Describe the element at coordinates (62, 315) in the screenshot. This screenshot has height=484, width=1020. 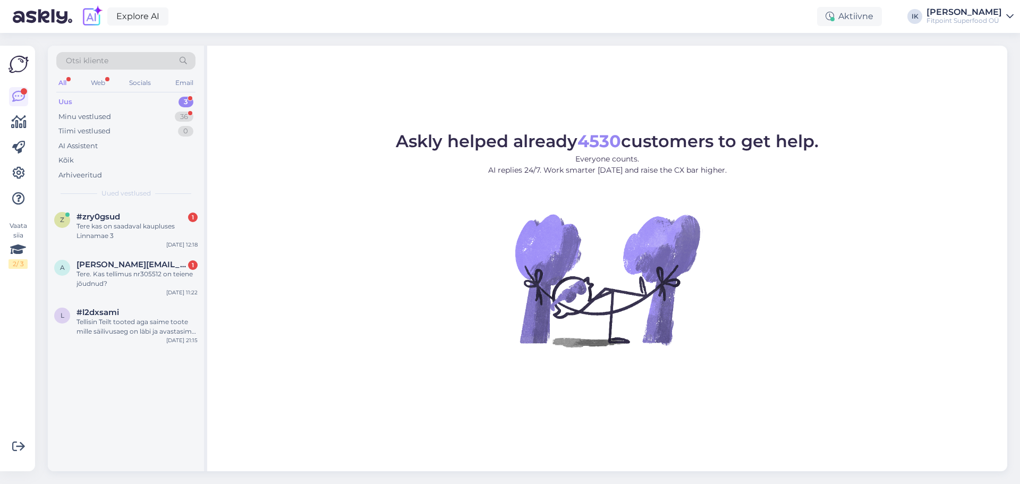
I see `span: l` at that location.